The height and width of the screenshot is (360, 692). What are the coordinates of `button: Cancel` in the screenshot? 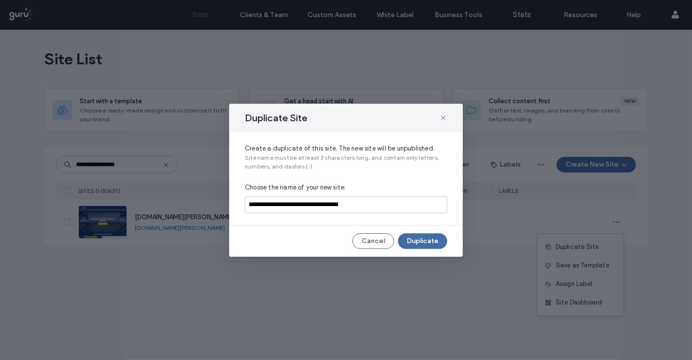 It's located at (373, 241).